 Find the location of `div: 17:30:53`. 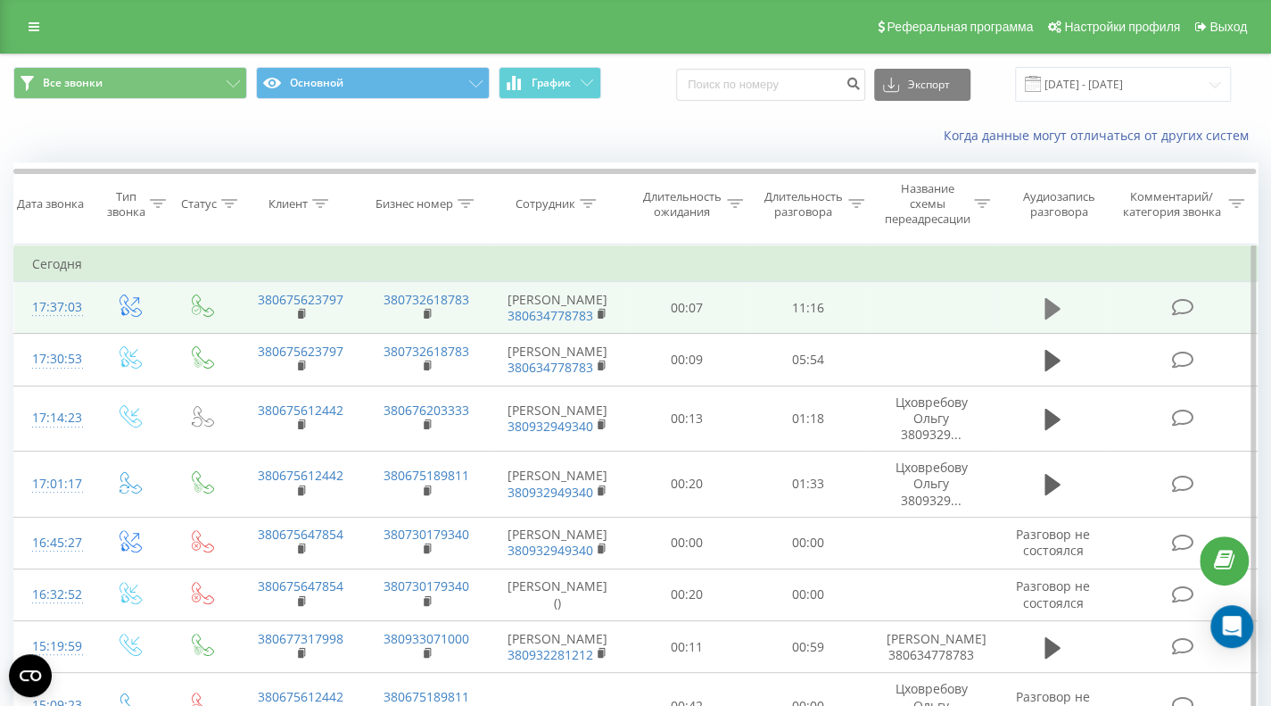

div: 17:30:53 is located at coordinates (53, 359).